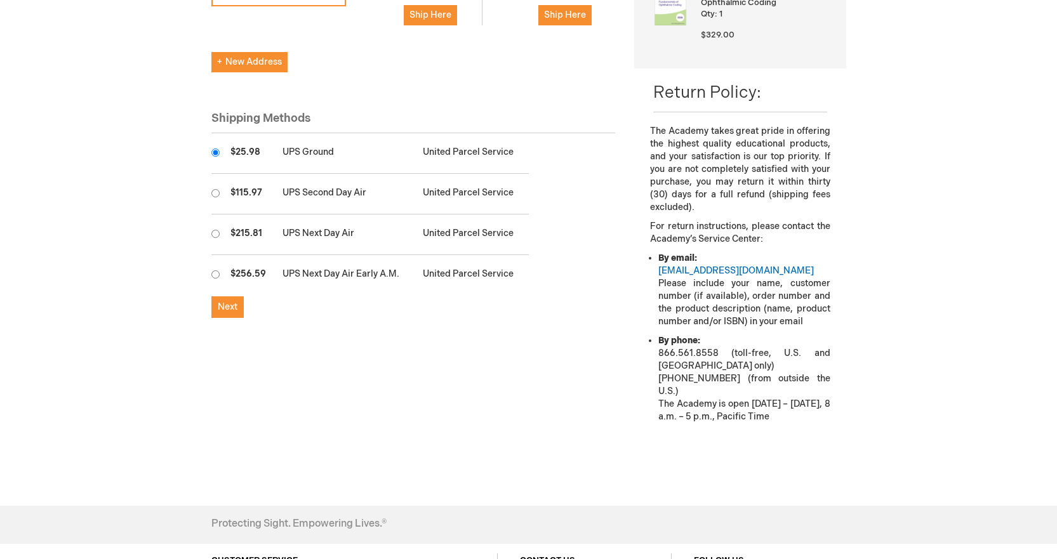 This screenshot has width=1057, height=559. Describe the element at coordinates (739, 233) in the screenshot. I see `p: For return instructions, please contact the Academy’s Service Center:` at that location.